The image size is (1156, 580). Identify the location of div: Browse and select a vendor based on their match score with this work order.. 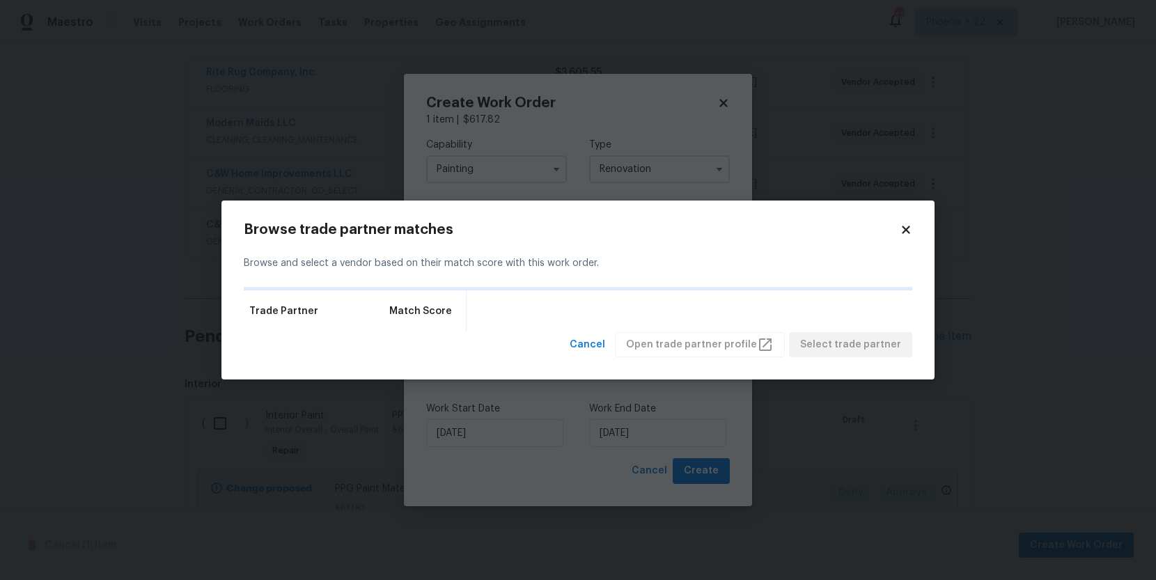
(578, 263).